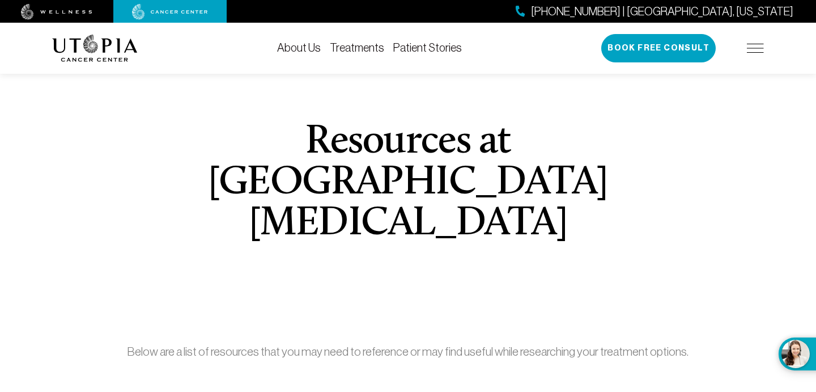 This screenshot has width=816, height=392. What do you see at coordinates (427, 48) in the screenshot?
I see `a: Patient Stories` at bounding box center [427, 48].